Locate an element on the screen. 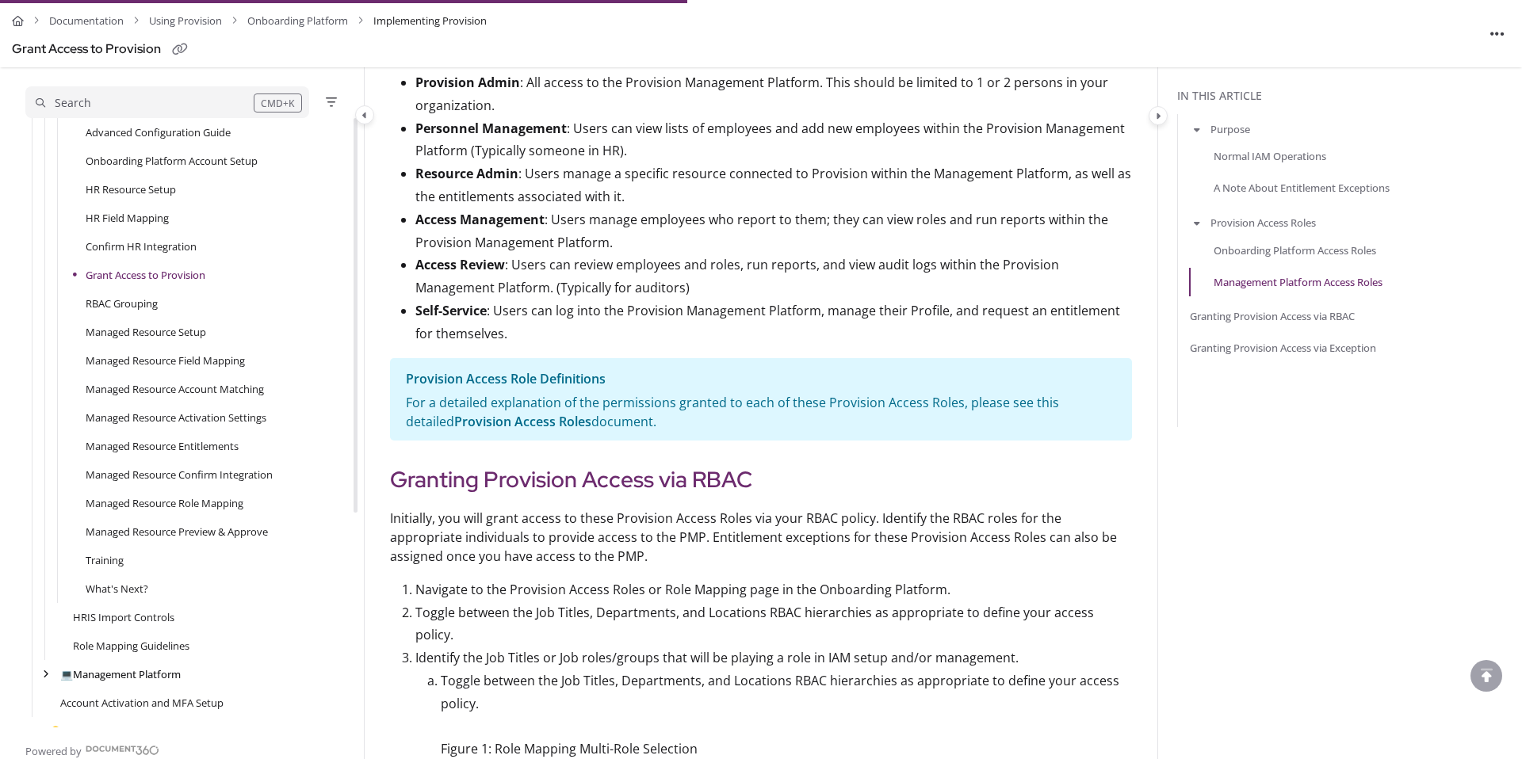  strong: Resource Admin is located at coordinates (467, 174).